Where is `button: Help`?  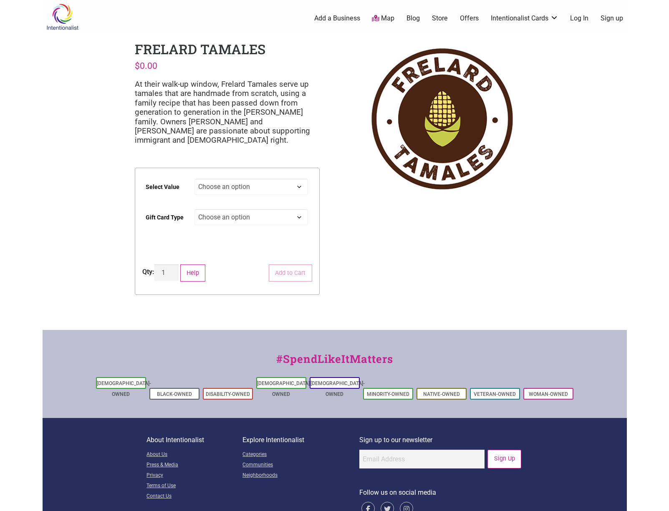
button: Help is located at coordinates (193, 273).